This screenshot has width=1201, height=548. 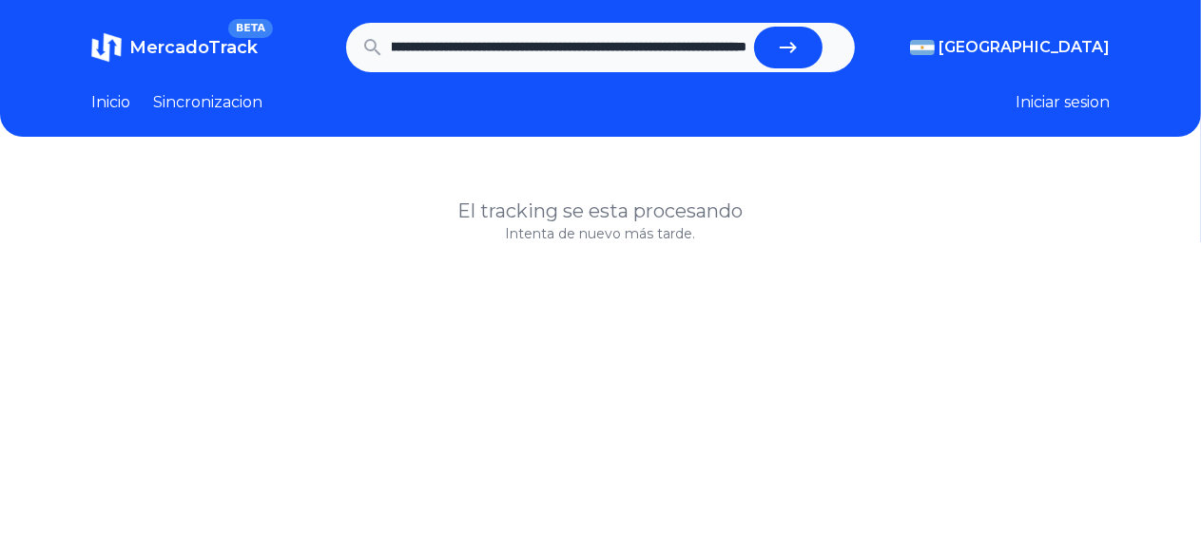 What do you see at coordinates (600, 234) in the screenshot?
I see `p: Intenta de nuevo más tarde.` at bounding box center [600, 234].